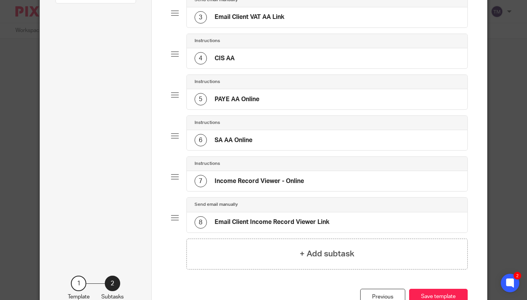 The width and height of the screenshot is (527, 300). What do you see at coordinates (201, 99) in the screenshot?
I see `div: 5` at bounding box center [201, 99].